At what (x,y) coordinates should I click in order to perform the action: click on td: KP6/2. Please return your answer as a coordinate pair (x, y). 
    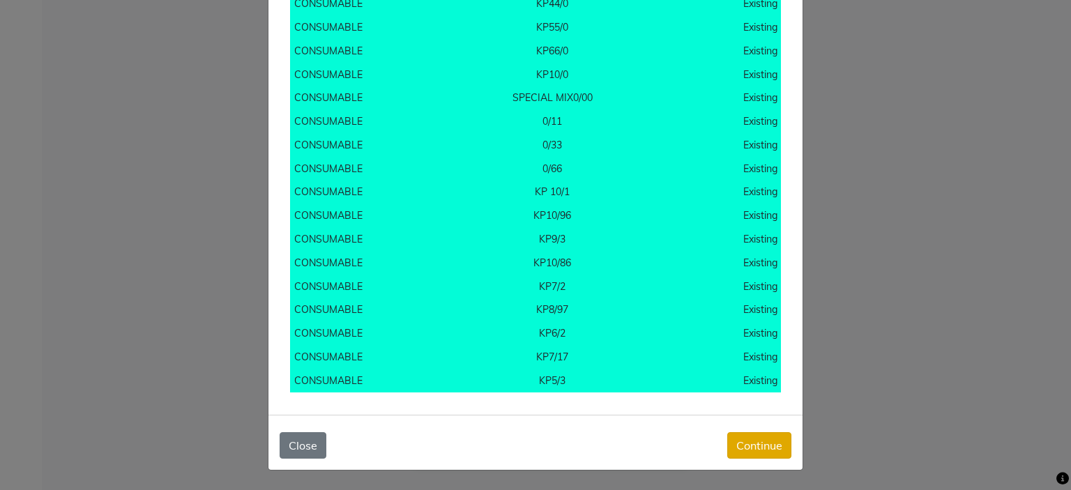
    Looking at the image, I should click on (552, 334).